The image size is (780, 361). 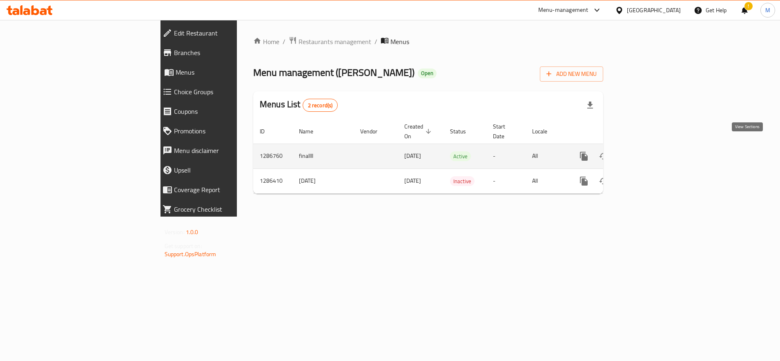 I want to click on div: Total records count, so click(x=320, y=105).